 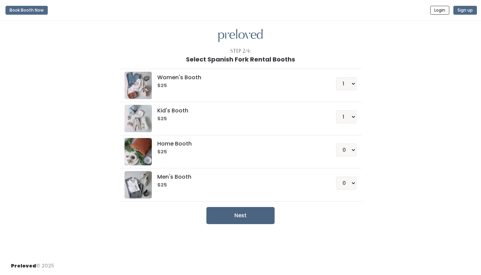 I want to click on div: © 2025, so click(x=32, y=263).